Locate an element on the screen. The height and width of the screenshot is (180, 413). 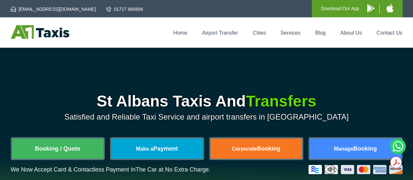
h1: St Albans Taxis And is located at coordinates (206, 101).